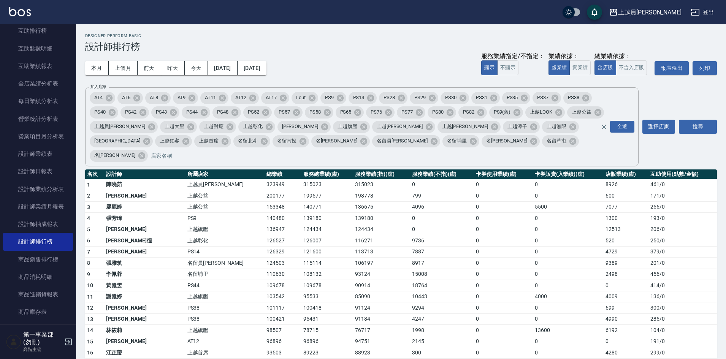 The width and height of the screenshot is (726, 359). I want to click on a: 互助業績報表, so click(38, 66).